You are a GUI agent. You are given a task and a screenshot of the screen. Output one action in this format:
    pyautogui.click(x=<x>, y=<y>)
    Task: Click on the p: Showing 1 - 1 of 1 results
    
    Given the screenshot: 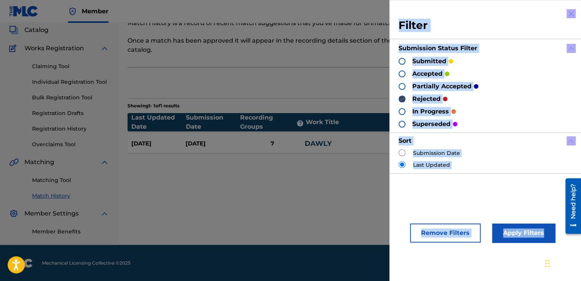 What is the action you would take?
    pyautogui.click(x=153, y=106)
    